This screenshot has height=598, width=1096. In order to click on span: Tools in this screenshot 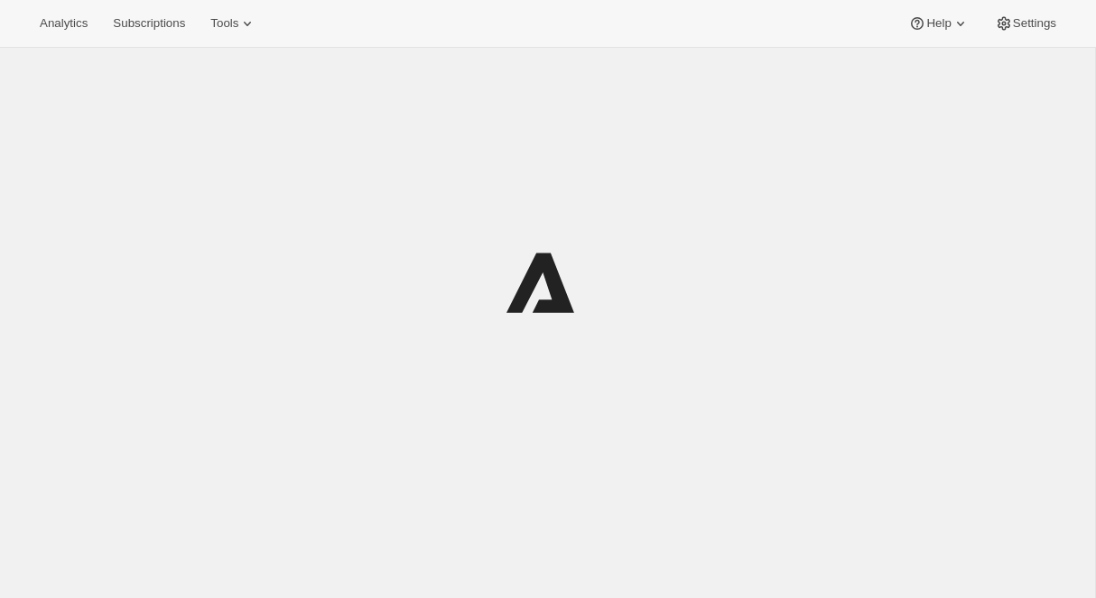, I will do `click(224, 23)`.